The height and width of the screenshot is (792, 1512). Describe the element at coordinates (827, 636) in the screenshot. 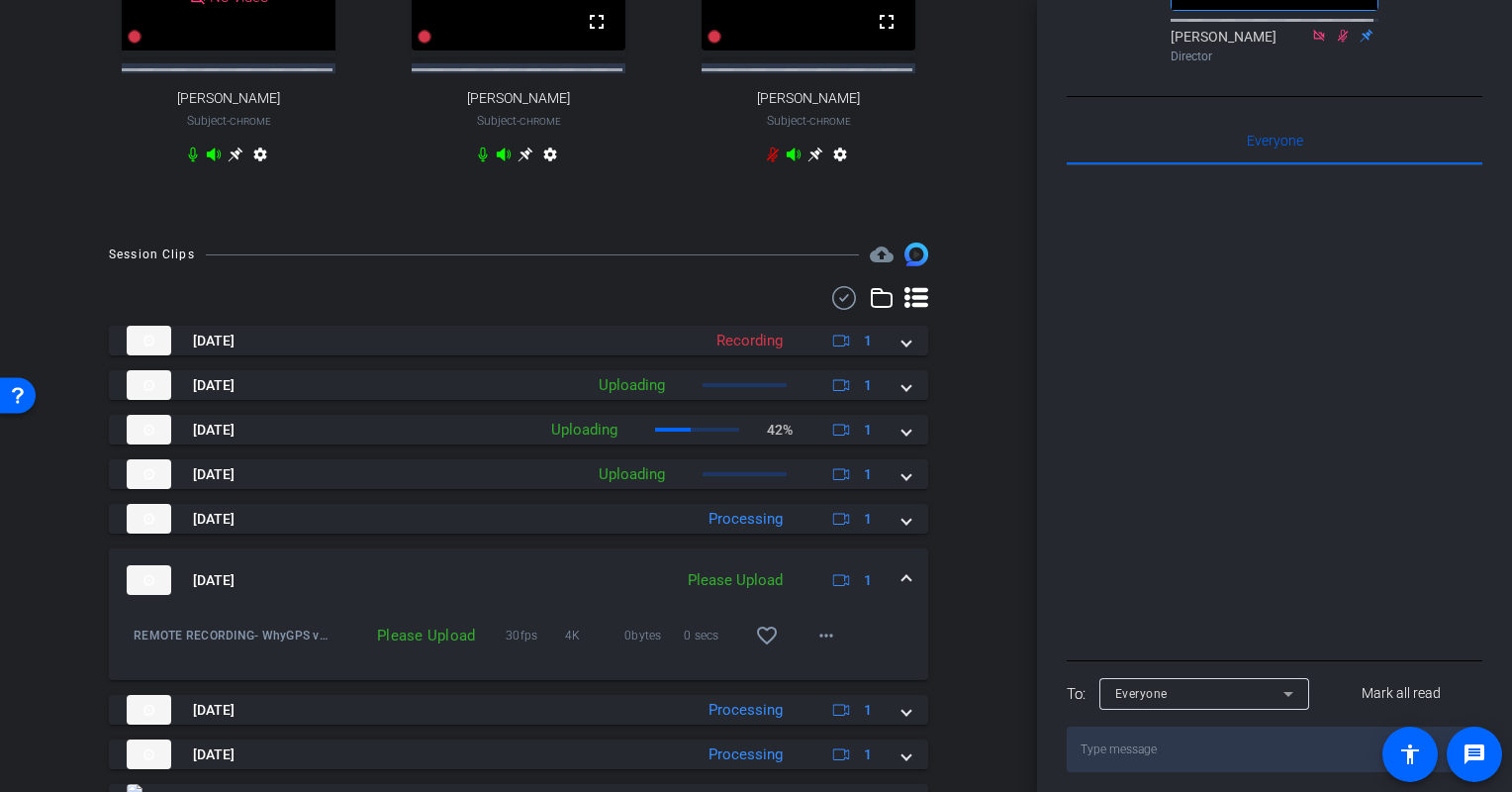

I see `mat-icon: more_horiz` at that location.